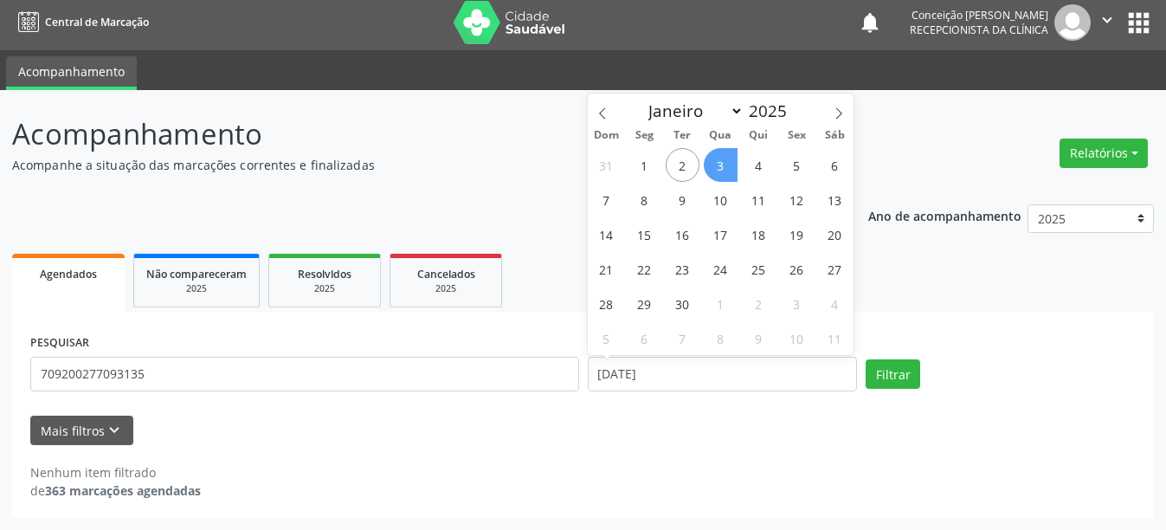 This screenshot has width=1166, height=530. I want to click on span: Outubro 10, 2025, so click(797, 338).